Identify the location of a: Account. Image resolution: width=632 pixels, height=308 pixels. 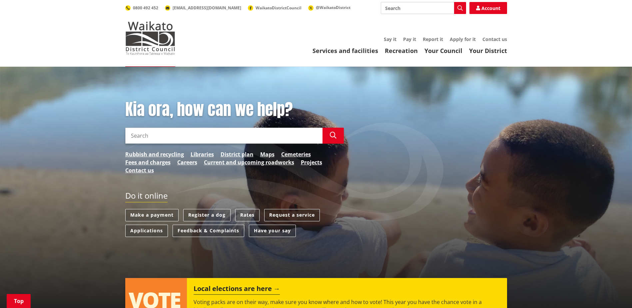
(488, 8).